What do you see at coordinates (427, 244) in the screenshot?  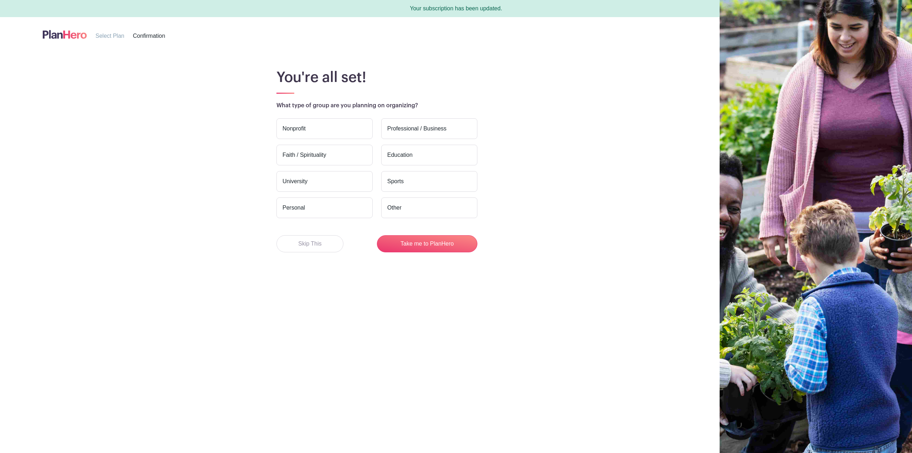 I see `button: Take me to PlanHero` at bounding box center [427, 244].